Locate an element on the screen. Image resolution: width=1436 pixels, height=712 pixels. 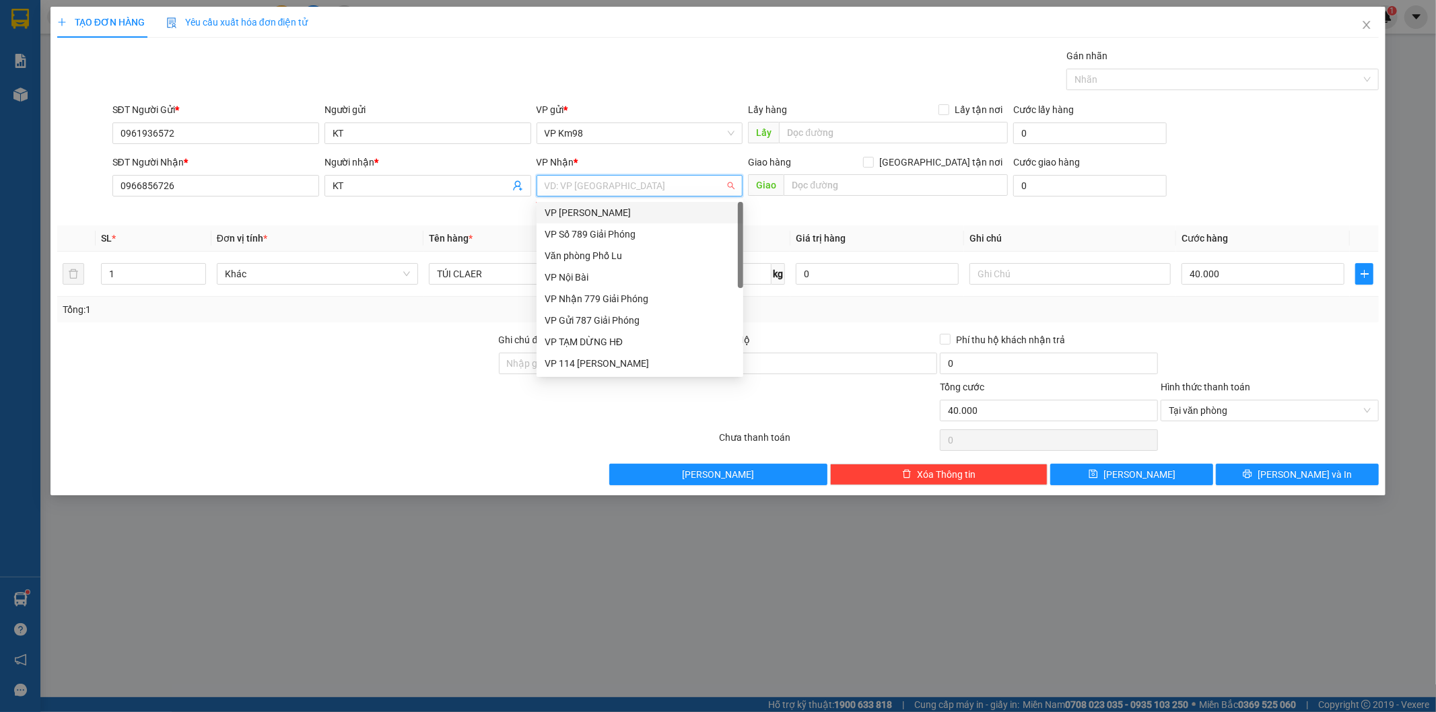
div: VP Nhận 779 Giải Phóng is located at coordinates (640, 299).